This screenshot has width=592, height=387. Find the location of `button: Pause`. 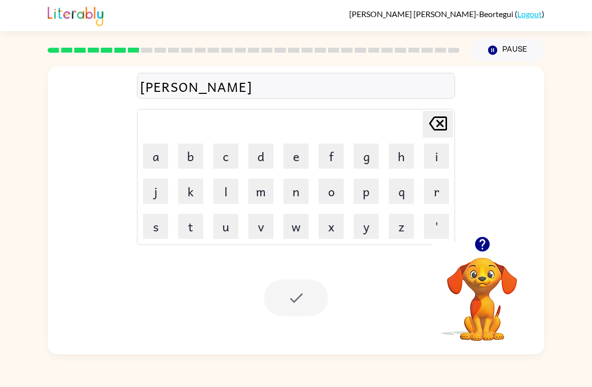

button: Pause is located at coordinates (508, 50).